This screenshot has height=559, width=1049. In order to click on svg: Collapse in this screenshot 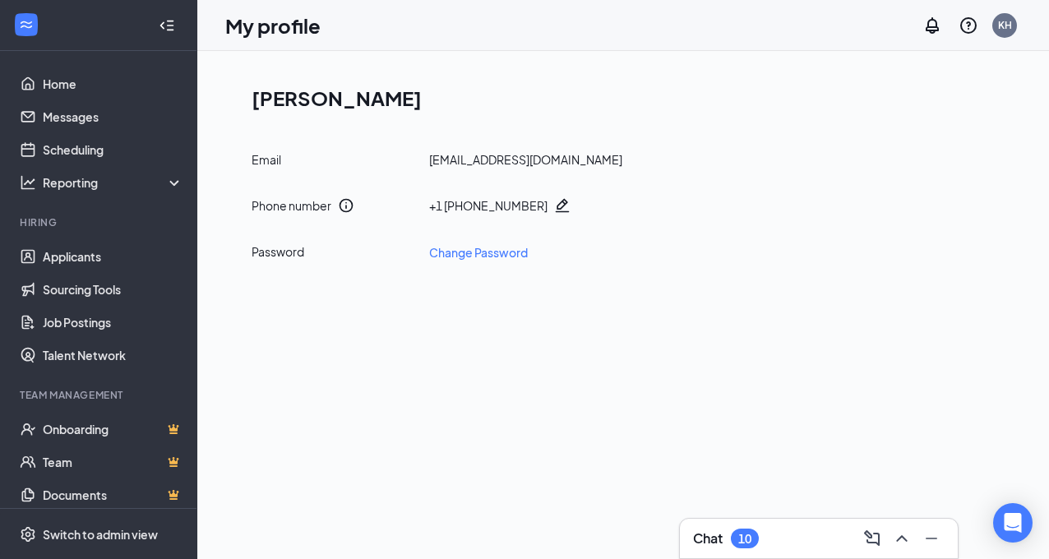, I will do `click(167, 25)`.